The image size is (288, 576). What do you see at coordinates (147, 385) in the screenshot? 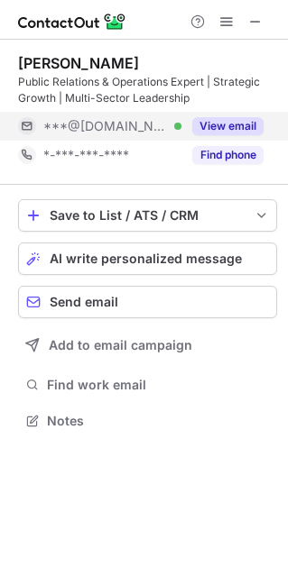
I see `button: Find work email` at bounding box center [147, 385].